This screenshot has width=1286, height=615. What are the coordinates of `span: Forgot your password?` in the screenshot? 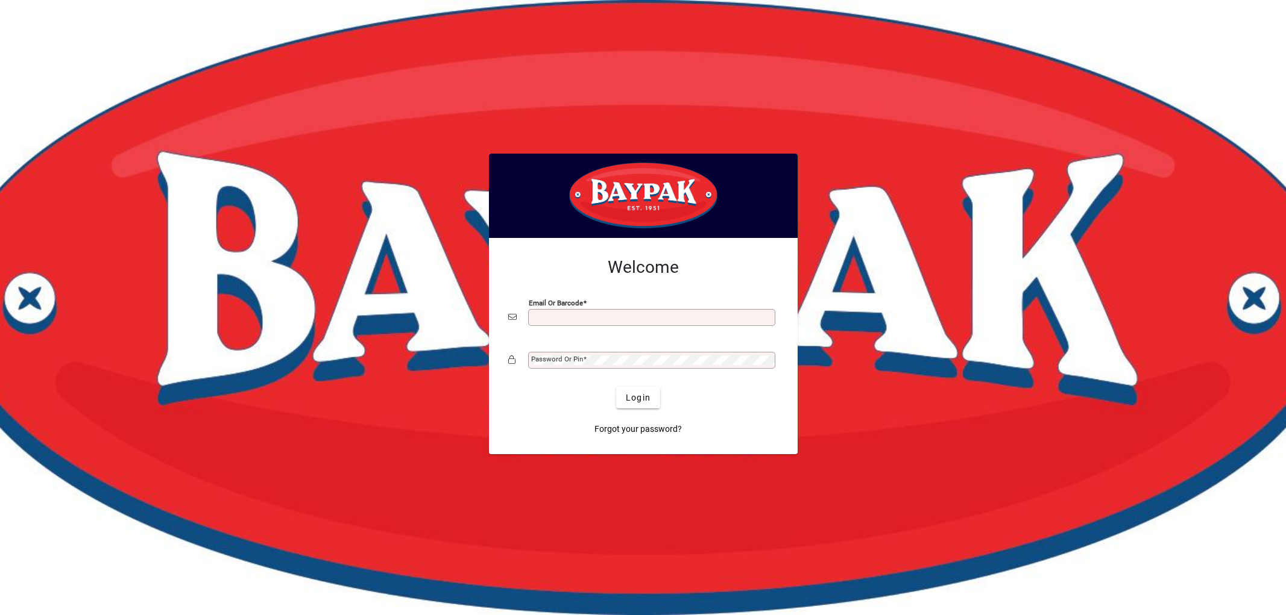 It's located at (638, 429).